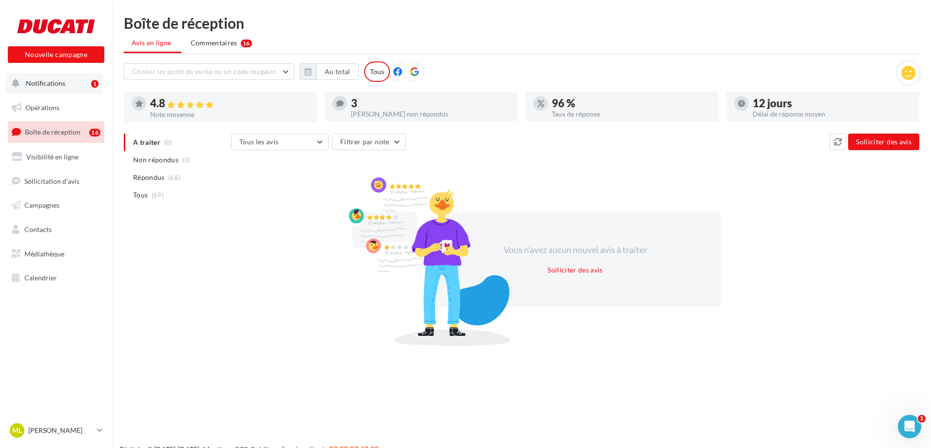 This screenshot has height=448, width=931. I want to click on span: Contacts, so click(38, 229).